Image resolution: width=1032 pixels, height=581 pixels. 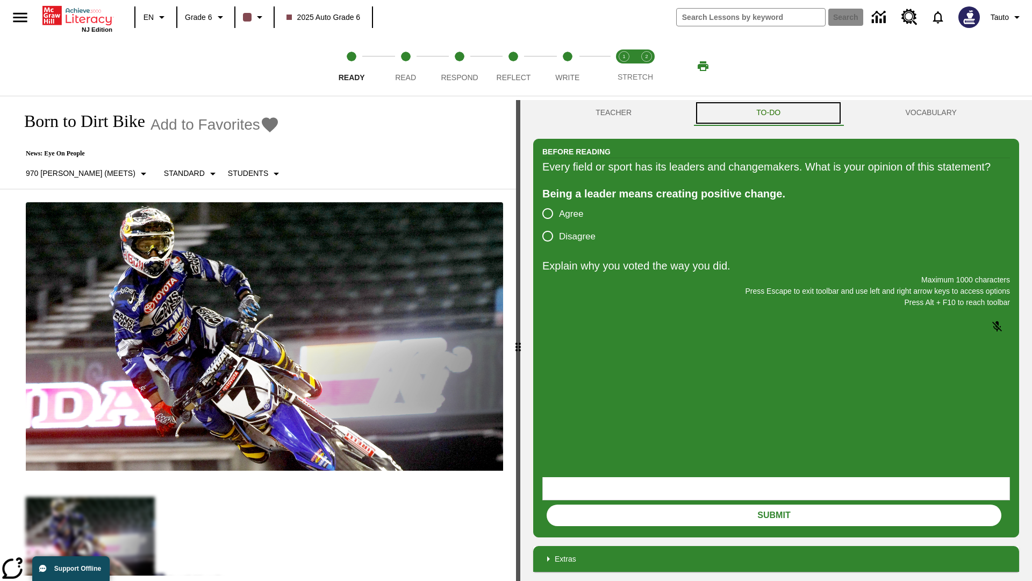 I want to click on div: activity, so click(x=776, y=340).